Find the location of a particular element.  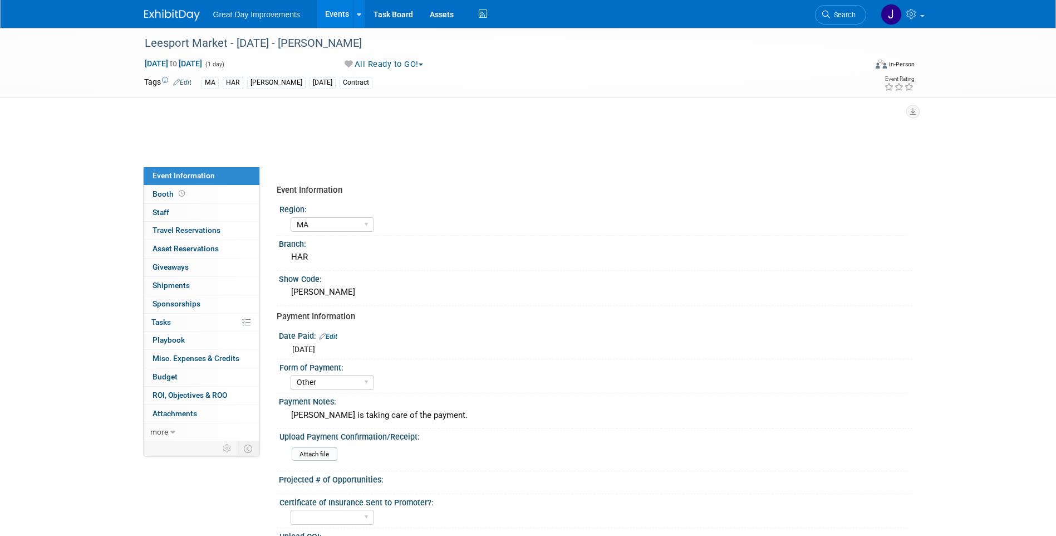

img: ExhibitDay is located at coordinates (172, 15).